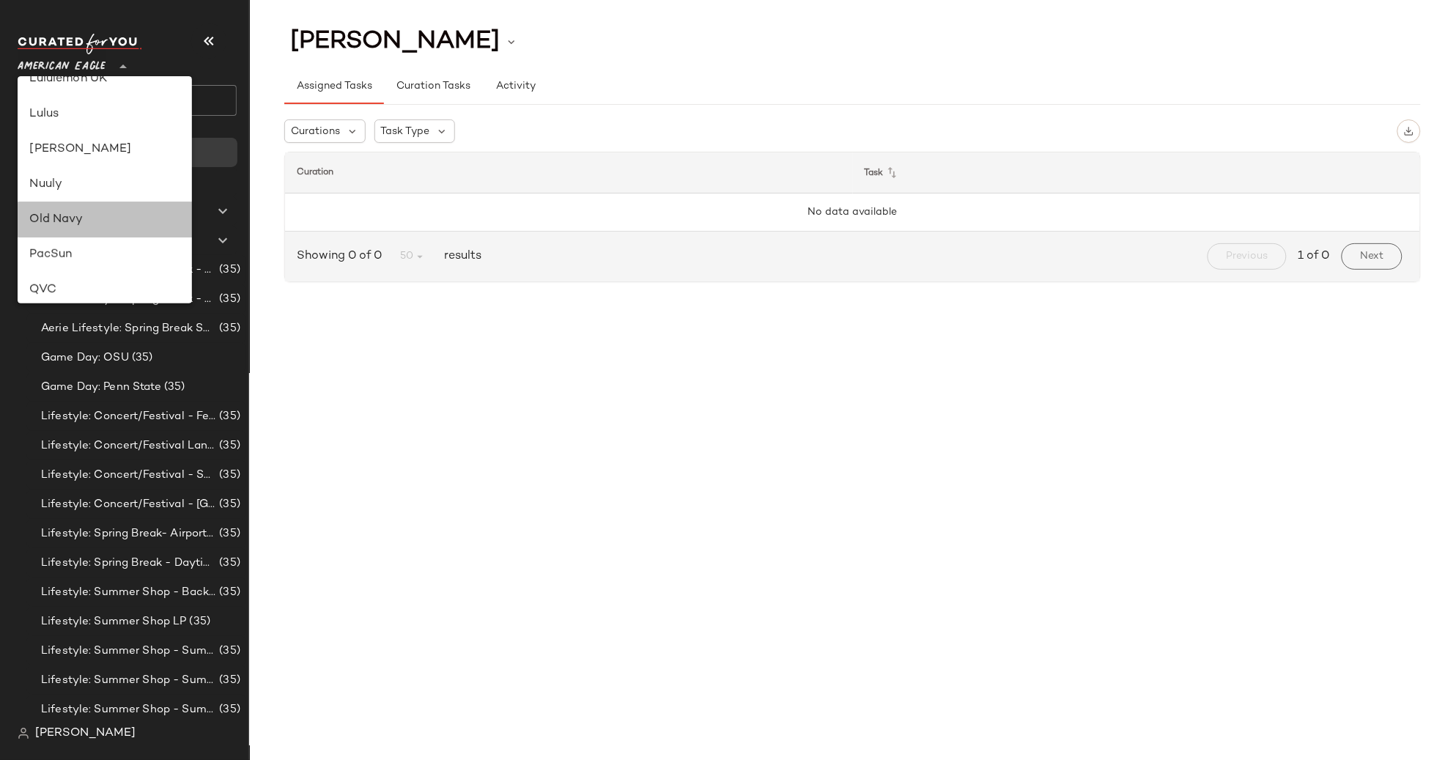 The image size is (1456, 760). I want to click on span: results, so click(460, 257).